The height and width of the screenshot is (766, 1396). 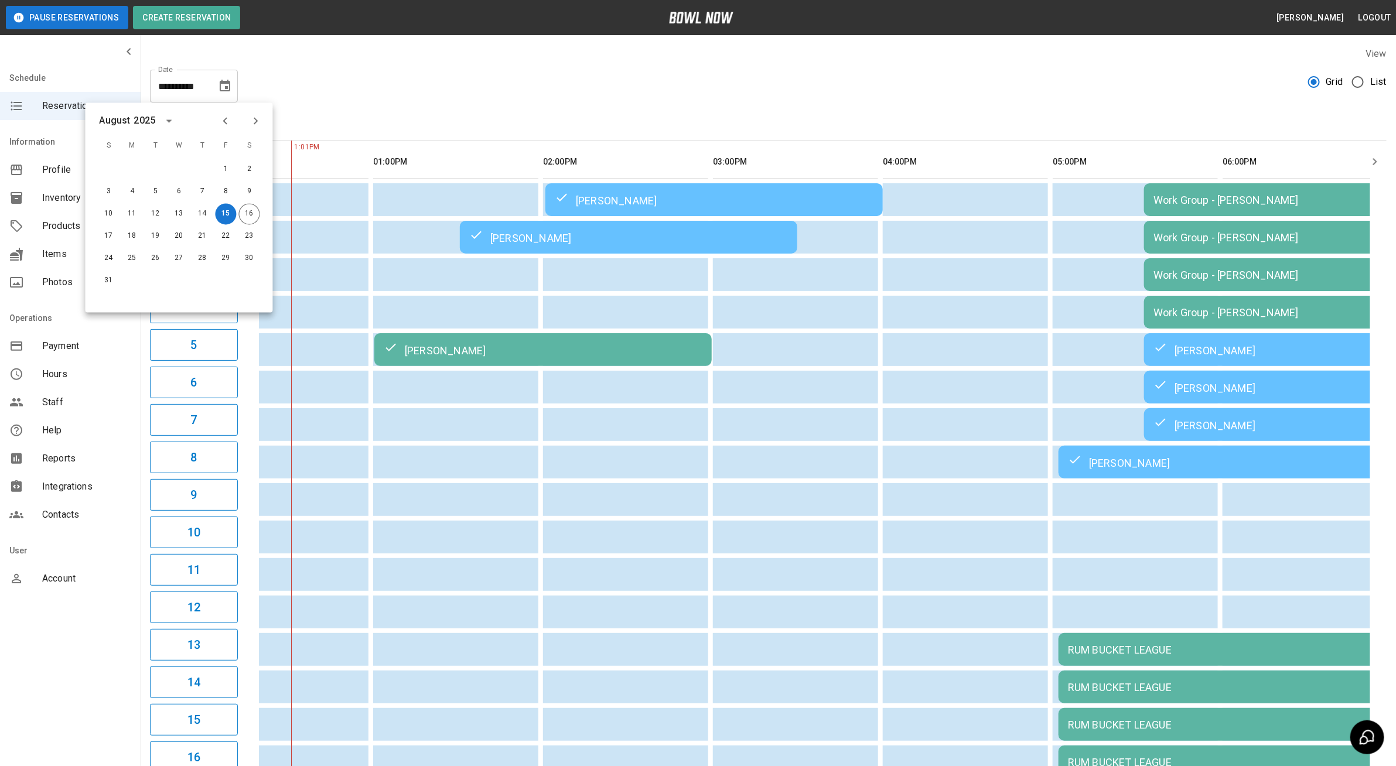 I want to click on span: Items, so click(x=87, y=254).